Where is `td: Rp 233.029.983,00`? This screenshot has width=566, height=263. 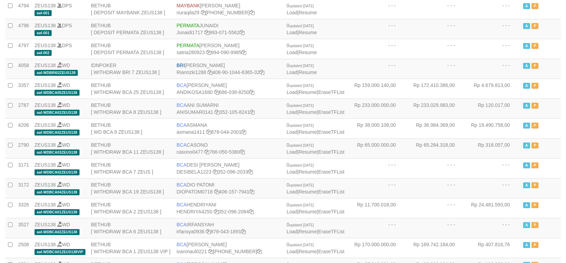
td: Rp 233.029.983,00 is located at coordinates (436, 108).